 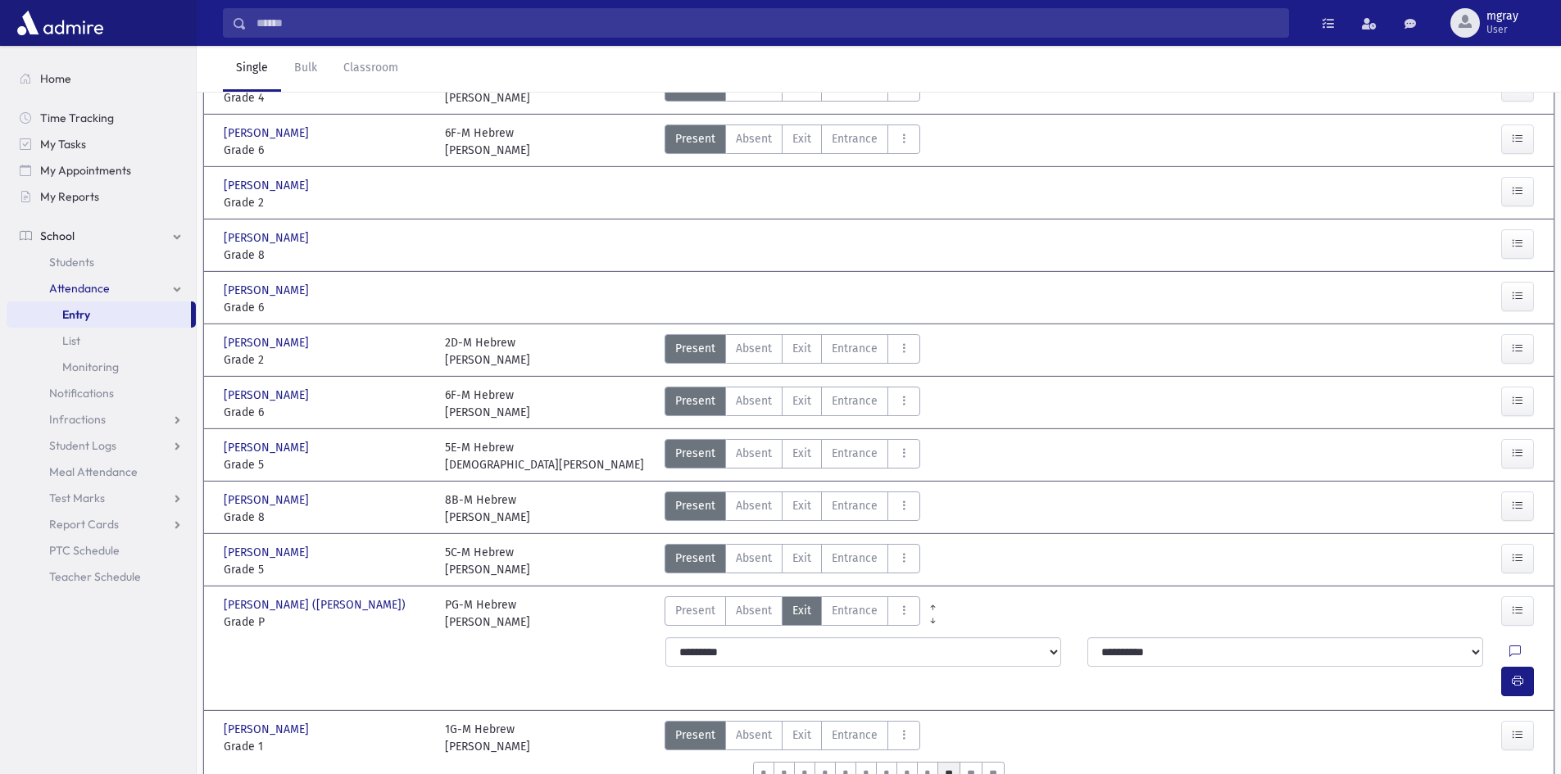 I want to click on span: List, so click(x=71, y=341).